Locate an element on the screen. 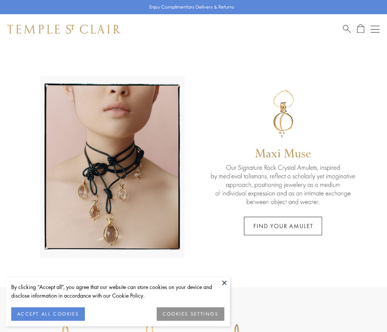 This screenshot has width=387, height=332. div: By clicking “Accept all”, you agree that our website can store cookies on your device and disclos... is located at coordinates (118, 291).